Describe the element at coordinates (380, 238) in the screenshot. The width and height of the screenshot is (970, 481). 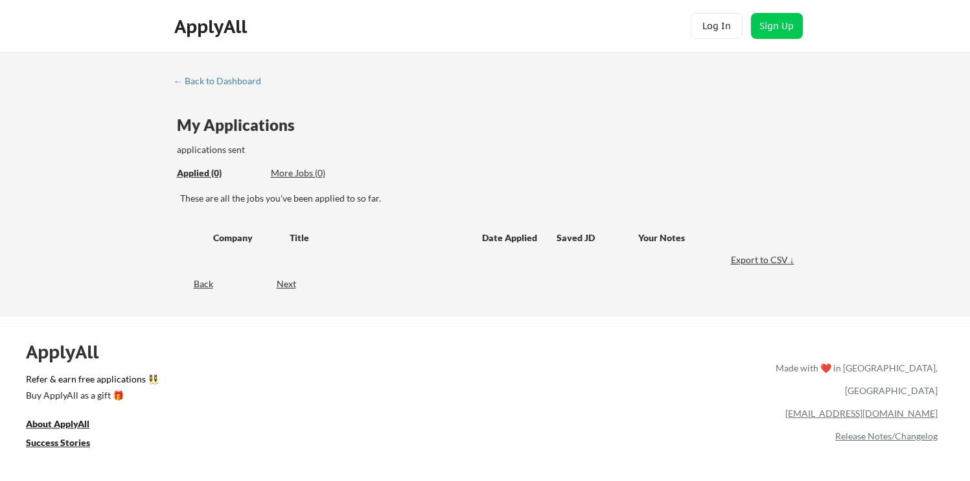
I see `div: Title` at that location.